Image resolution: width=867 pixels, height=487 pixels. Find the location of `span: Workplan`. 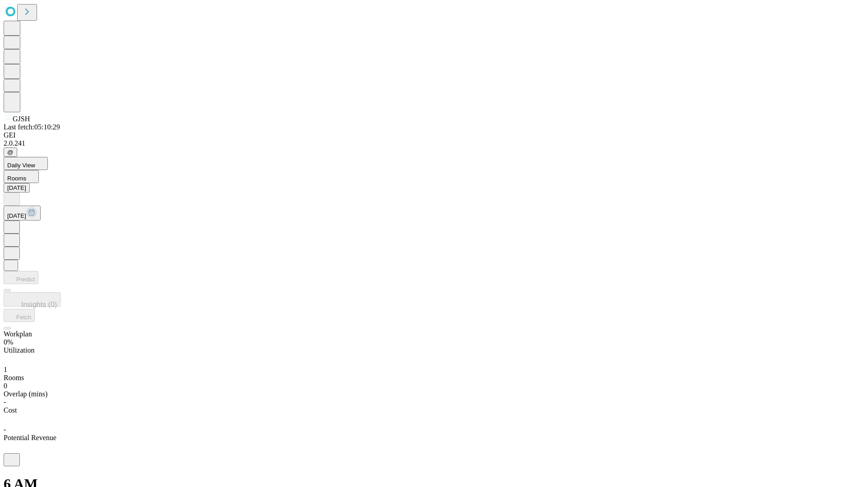

span: Workplan is located at coordinates (18, 334).